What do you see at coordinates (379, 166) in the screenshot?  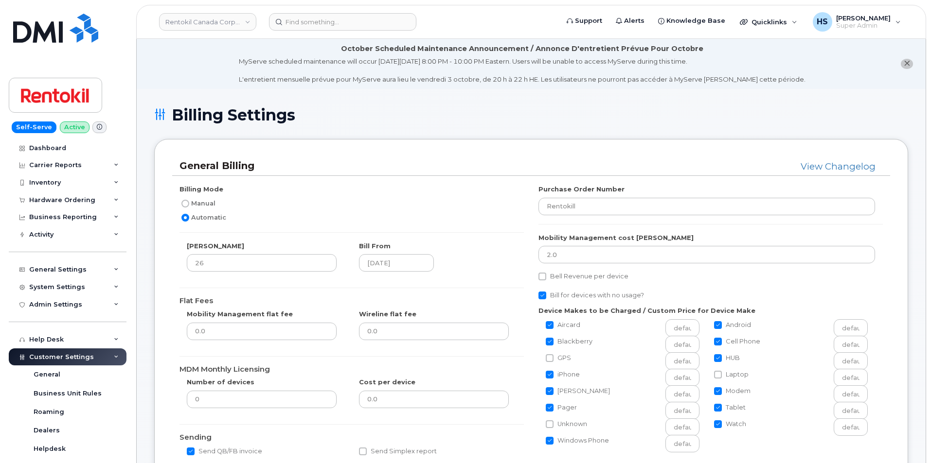 I see `h3: General Billing` at bounding box center [379, 166].